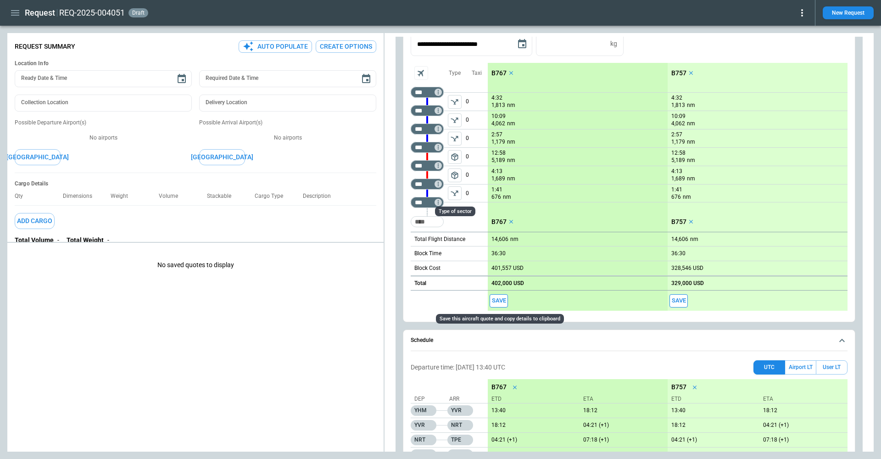  What do you see at coordinates (687, 283) in the screenshot?
I see `p: 329,000 USD` at bounding box center [687, 283].